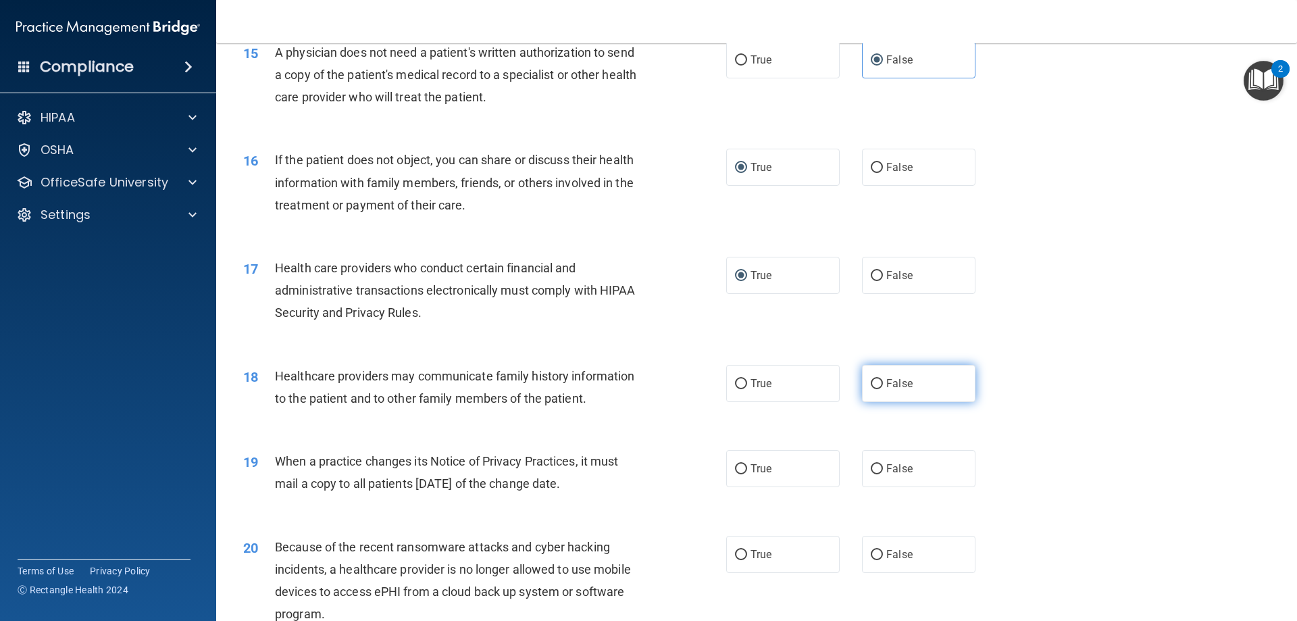  Describe the element at coordinates (86, 67) in the screenshot. I see `h4: Compliance` at that location.